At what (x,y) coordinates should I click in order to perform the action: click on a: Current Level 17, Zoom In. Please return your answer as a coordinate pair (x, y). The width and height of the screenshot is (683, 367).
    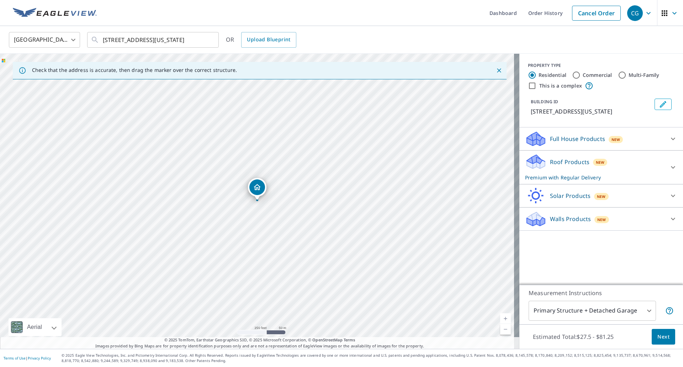
    Looking at the image, I should click on (506, 318).